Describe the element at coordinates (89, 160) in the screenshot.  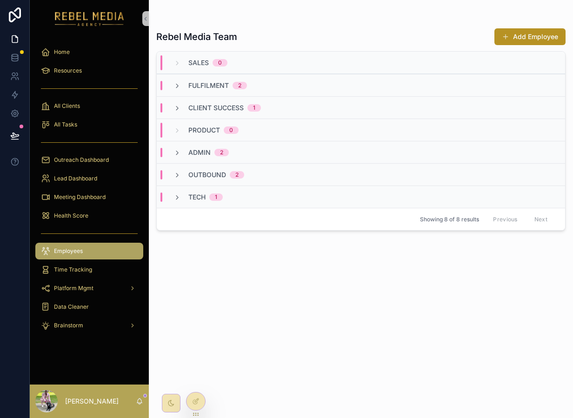
I see `a: Outreach Dashboard` at that location.